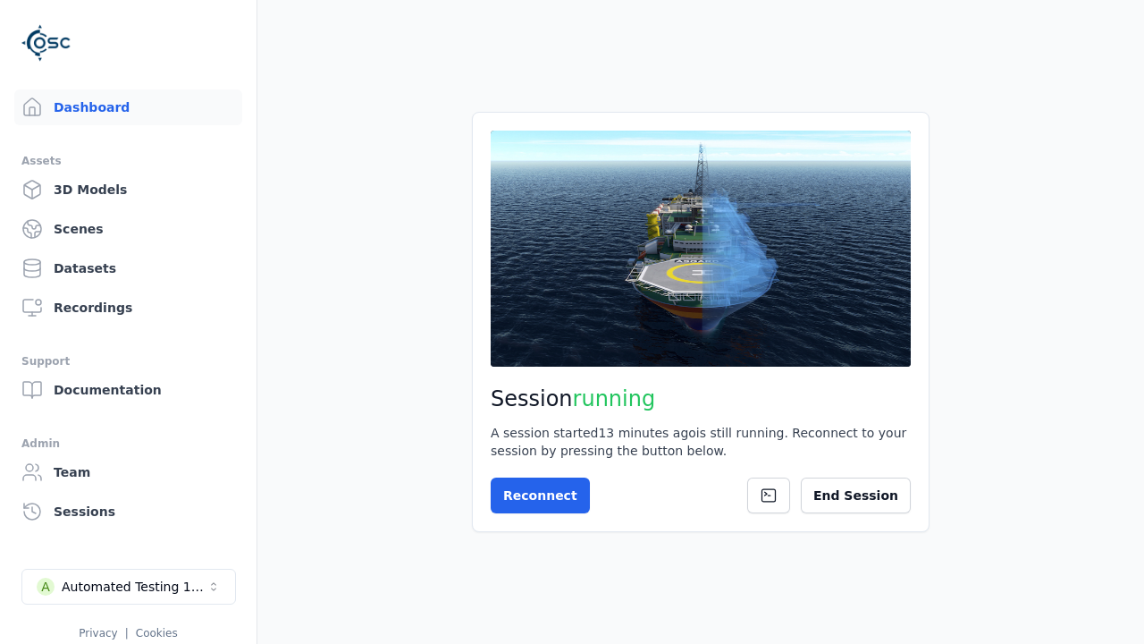 Image resolution: width=1144 pixels, height=644 pixels. Describe the element at coordinates (128, 107) in the screenshot. I see `a: Dashboard` at that location.